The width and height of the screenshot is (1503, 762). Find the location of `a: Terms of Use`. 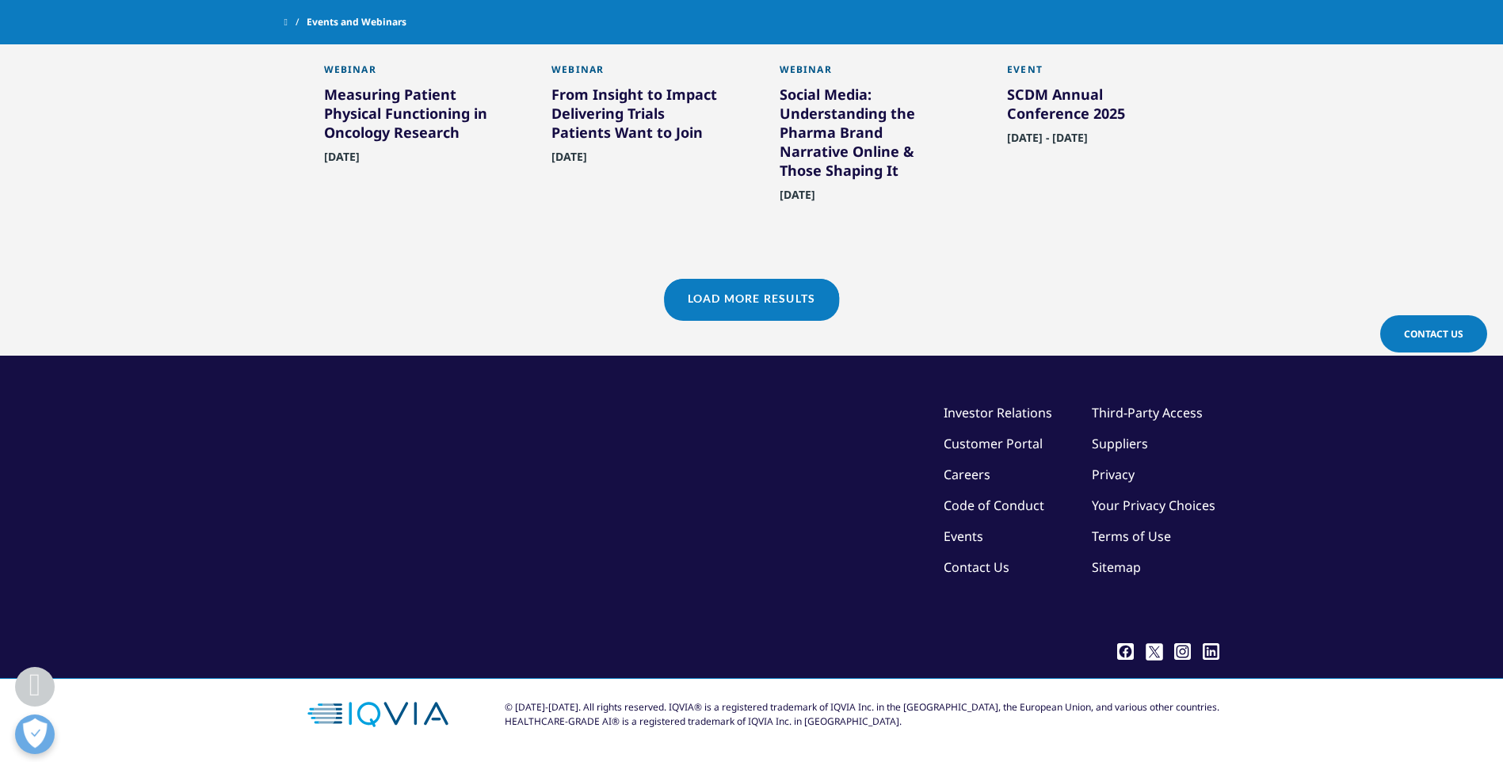

a: Terms of Use is located at coordinates (1131, 536).